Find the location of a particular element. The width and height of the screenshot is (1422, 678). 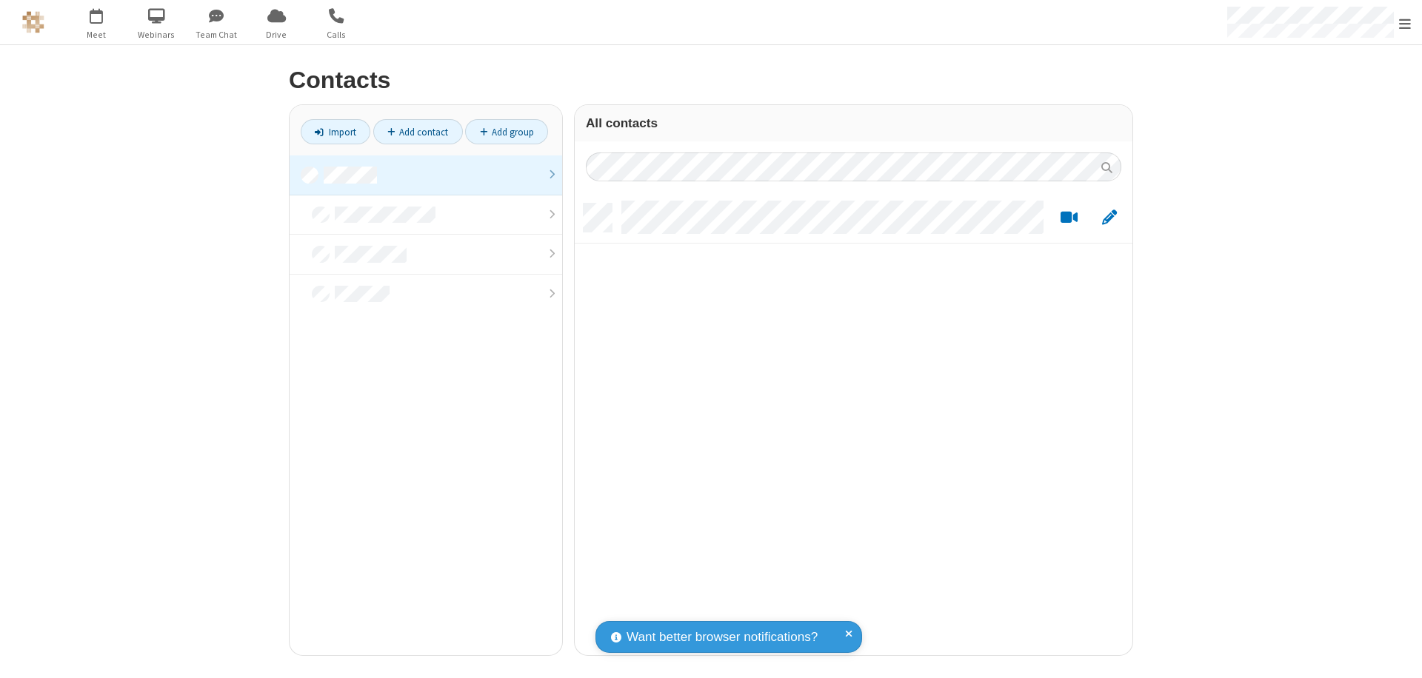

a: Add group is located at coordinates (506, 132).